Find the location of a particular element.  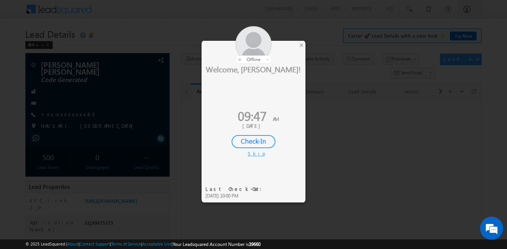

span: © 2025 LeadSquared | | | | | is located at coordinates (143, 244).